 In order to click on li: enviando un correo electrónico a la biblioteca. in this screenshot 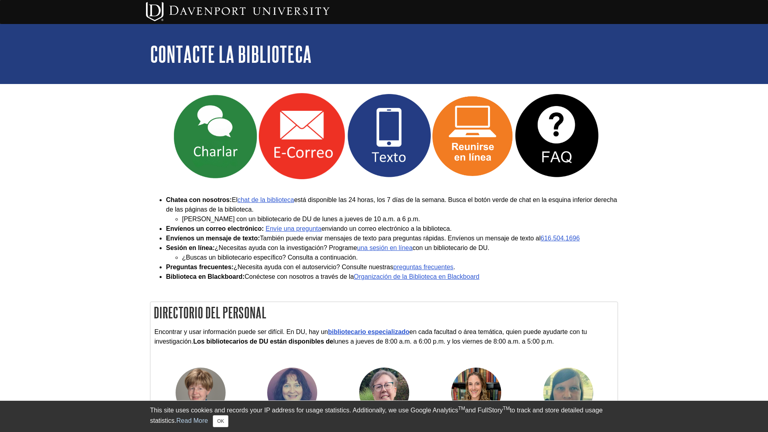, I will do `click(392, 229)`.